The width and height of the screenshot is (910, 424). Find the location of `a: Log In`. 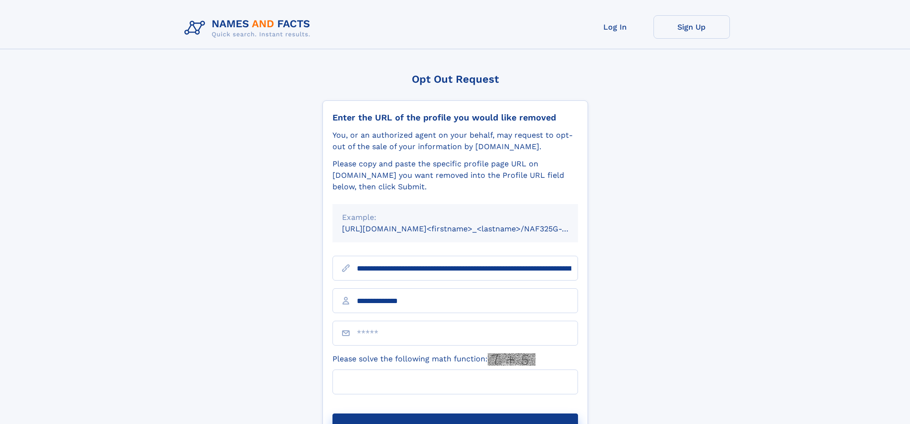

a: Log In is located at coordinates (615, 27).